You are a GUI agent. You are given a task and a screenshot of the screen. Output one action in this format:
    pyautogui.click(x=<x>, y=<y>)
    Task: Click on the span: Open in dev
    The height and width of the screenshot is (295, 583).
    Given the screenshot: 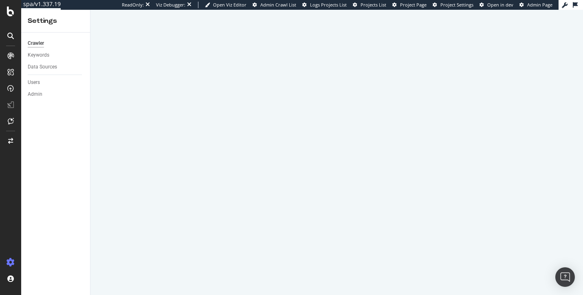 What is the action you would take?
    pyautogui.click(x=500, y=4)
    